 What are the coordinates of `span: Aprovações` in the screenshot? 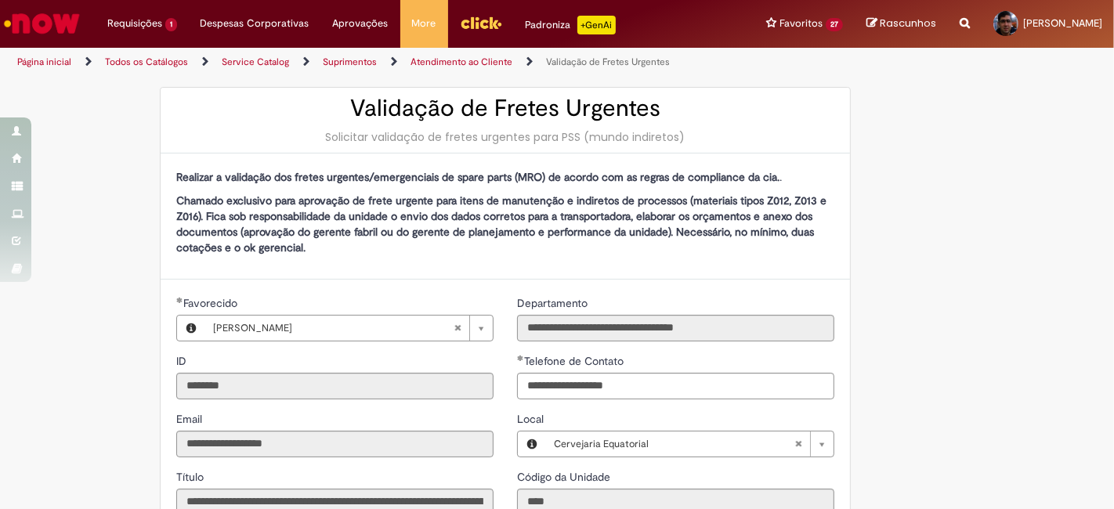 It's located at (360, 24).